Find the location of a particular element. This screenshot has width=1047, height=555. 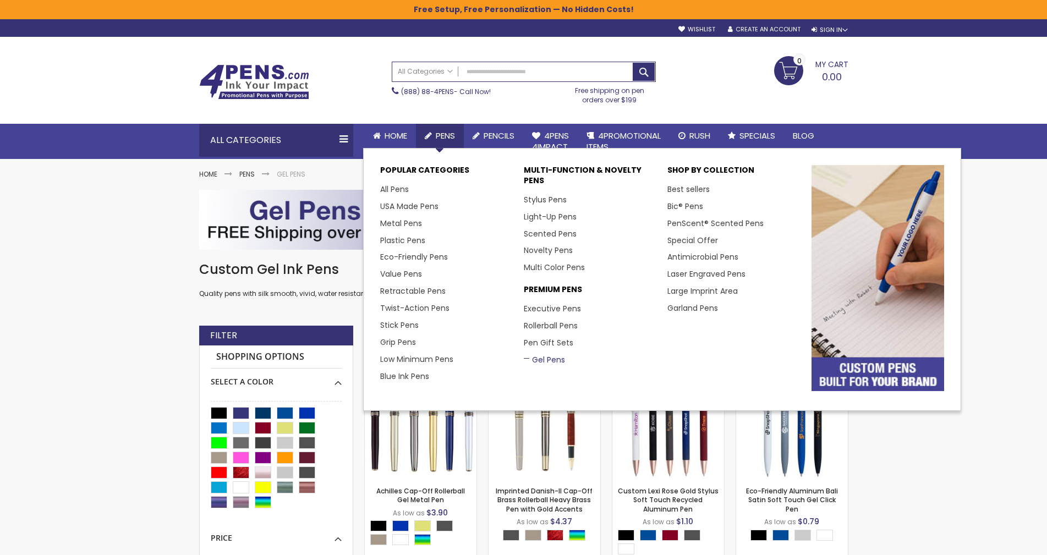

span: 0 is located at coordinates (800, 61).